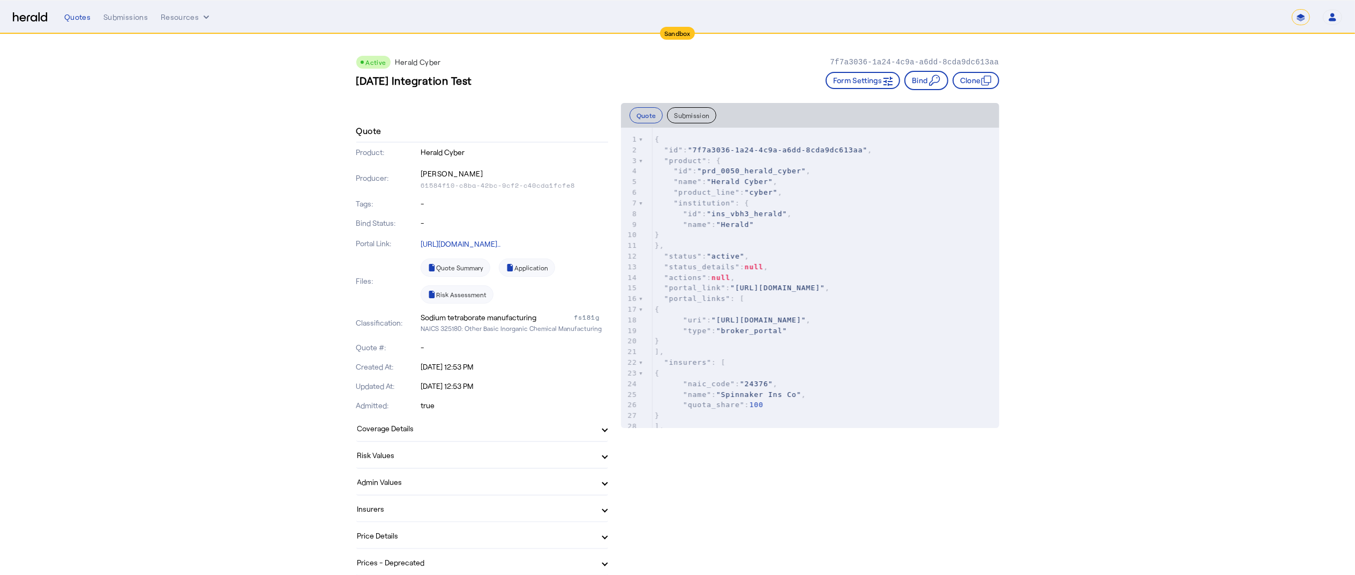 Image resolution: width=1355 pixels, height=575 pixels. What do you see at coordinates (752, 330) in the screenshot?
I see `span: "broker_portal"` at bounding box center [752, 330].